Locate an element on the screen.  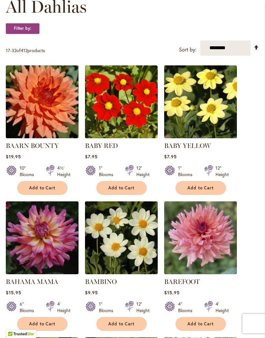
a: BAARN BOUNTY is located at coordinates (32, 146).